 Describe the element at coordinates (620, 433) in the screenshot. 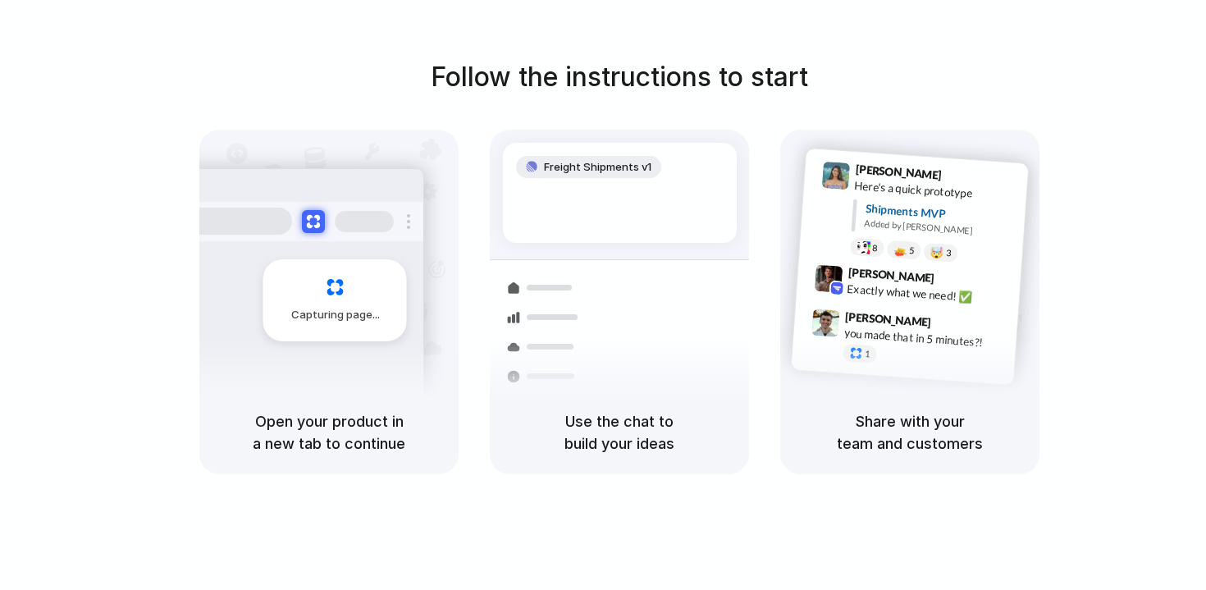

I see `h5: Use the chat to build your ideas` at that location.